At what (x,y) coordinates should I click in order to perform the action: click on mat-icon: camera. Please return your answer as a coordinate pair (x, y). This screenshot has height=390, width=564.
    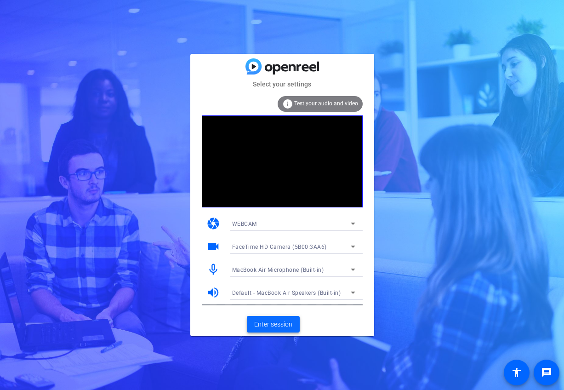
    Looking at the image, I should click on (213, 223).